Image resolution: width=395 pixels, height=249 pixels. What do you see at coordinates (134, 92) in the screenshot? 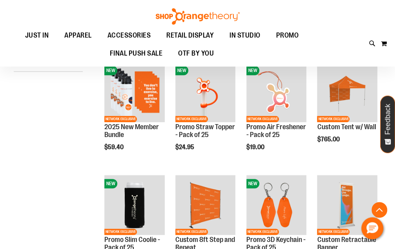
I see `img: 2025 New Member Bundle` at bounding box center [134, 92].